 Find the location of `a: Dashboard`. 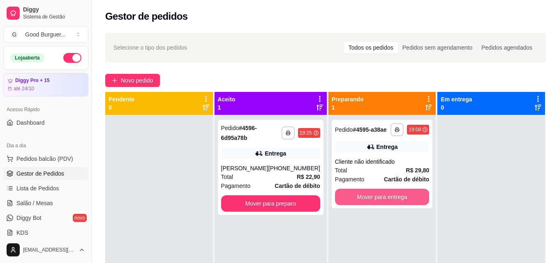

a: Dashboard is located at coordinates (46, 123).